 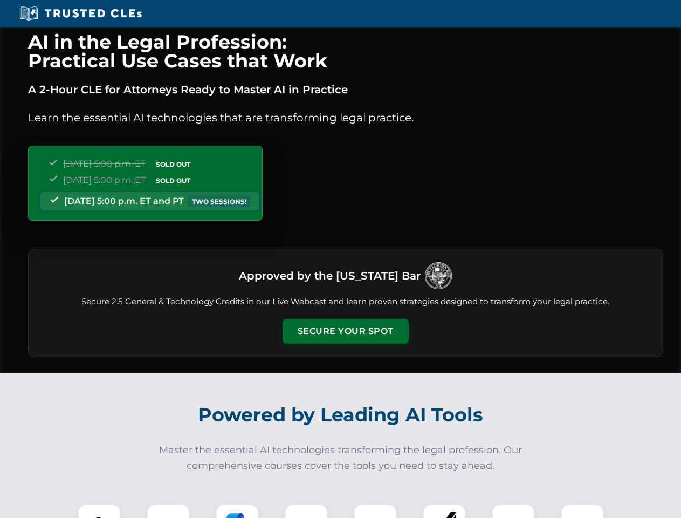 I want to click on button: Secure Your Spot, so click(x=346, y=331).